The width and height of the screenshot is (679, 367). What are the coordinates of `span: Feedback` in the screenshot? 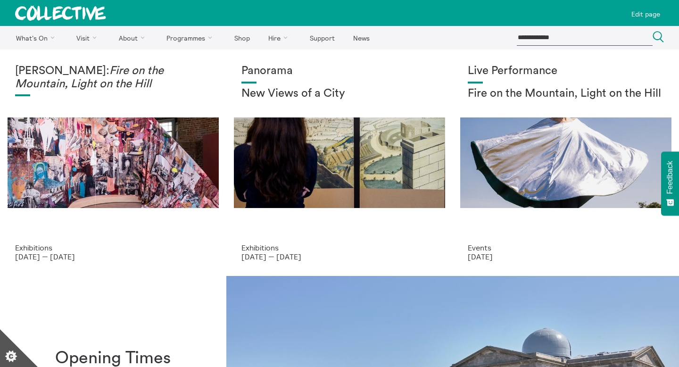 It's located at (670, 177).